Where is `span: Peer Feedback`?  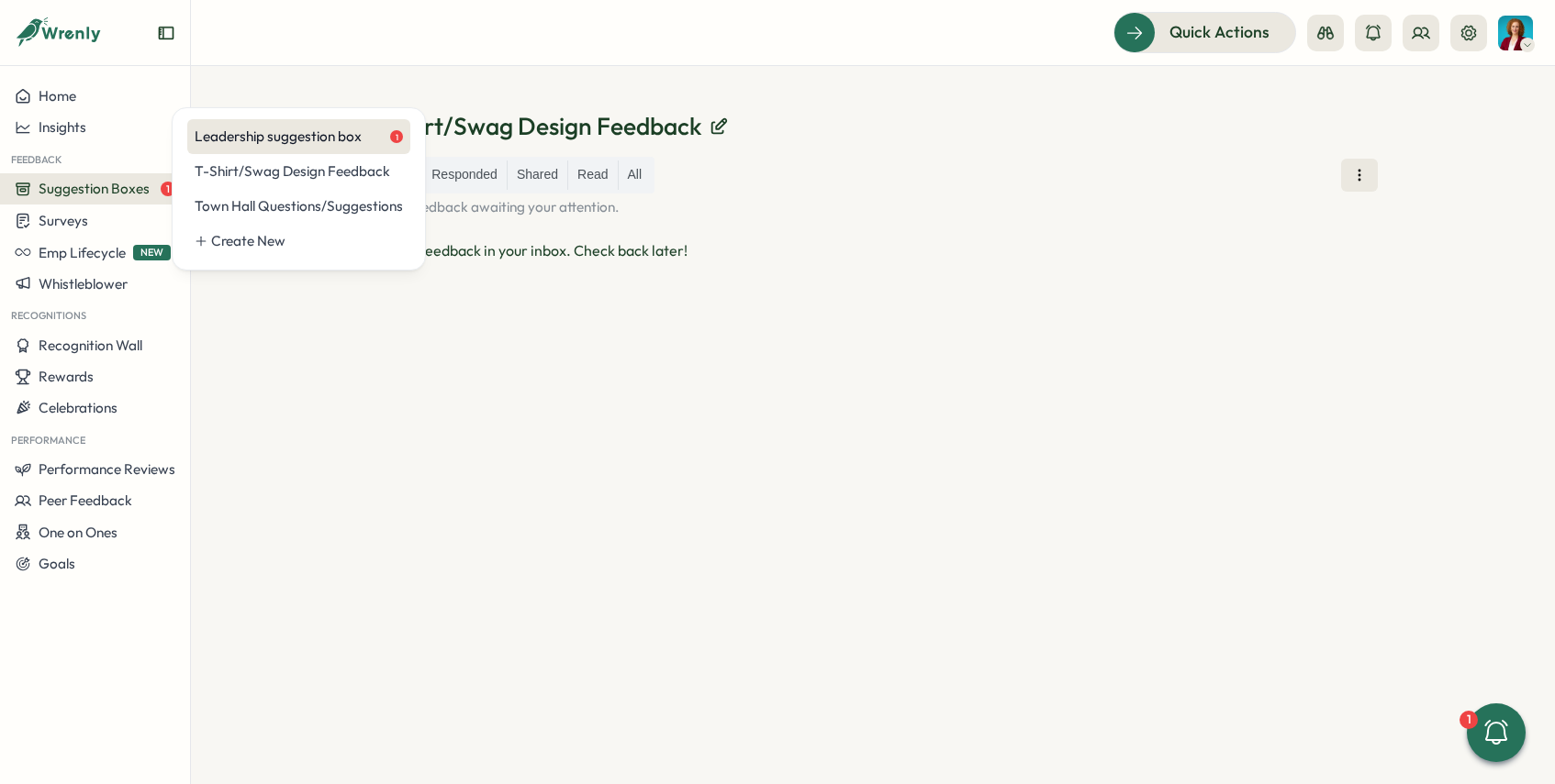 span: Peer Feedback is located at coordinates (85, 500).